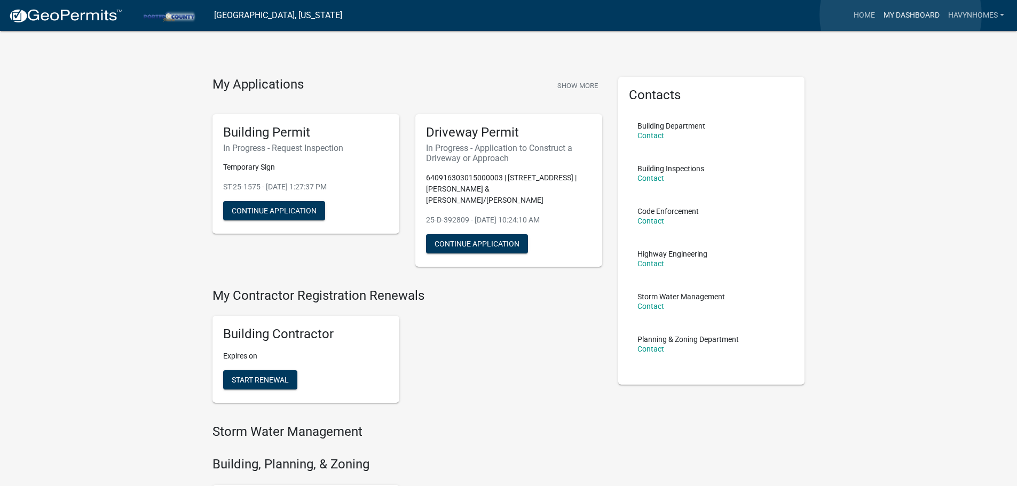 The image size is (1017, 486). What do you see at coordinates (911, 15) in the screenshot?
I see `a: My Dashboard` at bounding box center [911, 15].